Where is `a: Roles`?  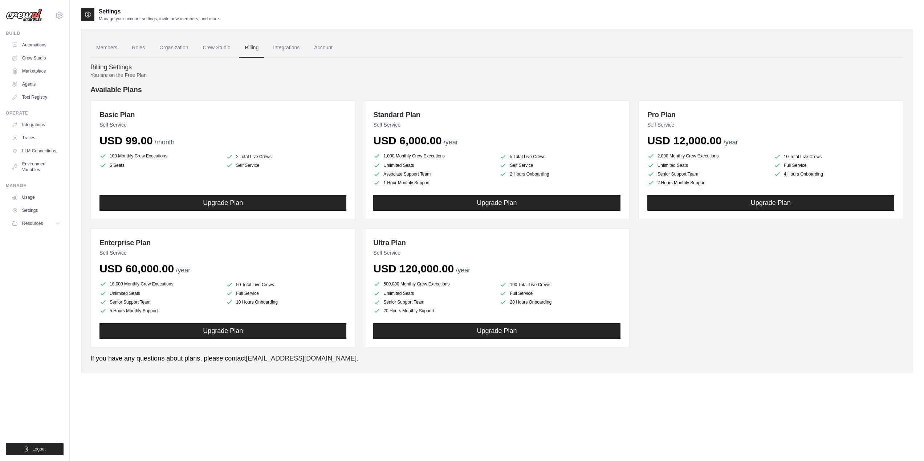
a: Roles is located at coordinates (138, 48).